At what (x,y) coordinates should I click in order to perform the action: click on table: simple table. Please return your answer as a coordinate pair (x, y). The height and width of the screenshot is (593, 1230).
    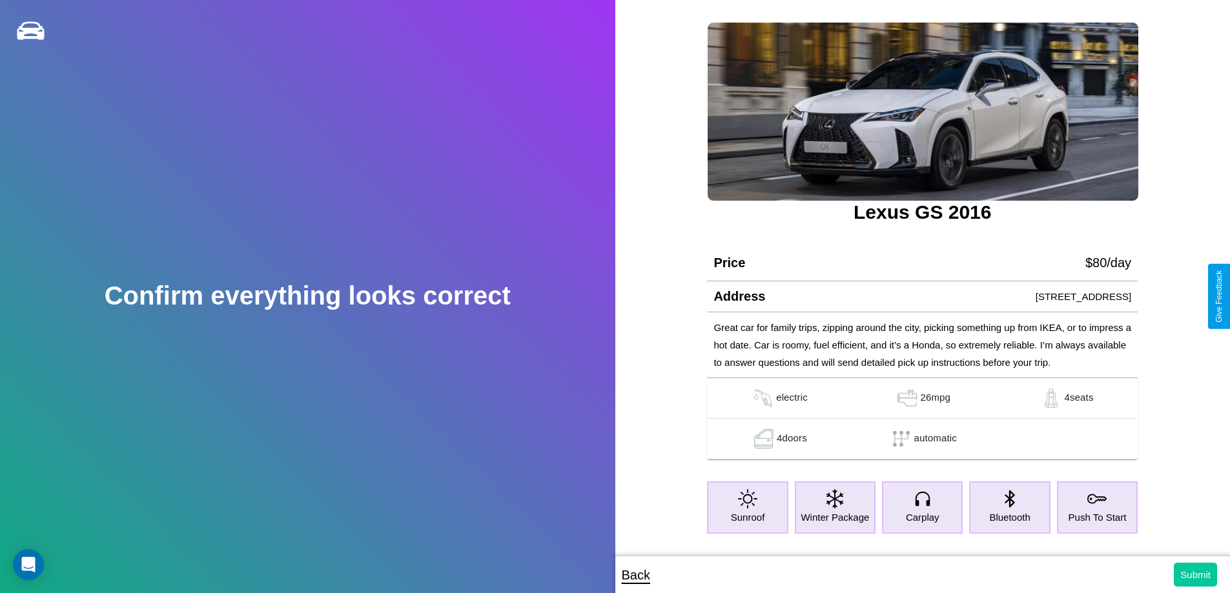
    Looking at the image, I should click on (922, 419).